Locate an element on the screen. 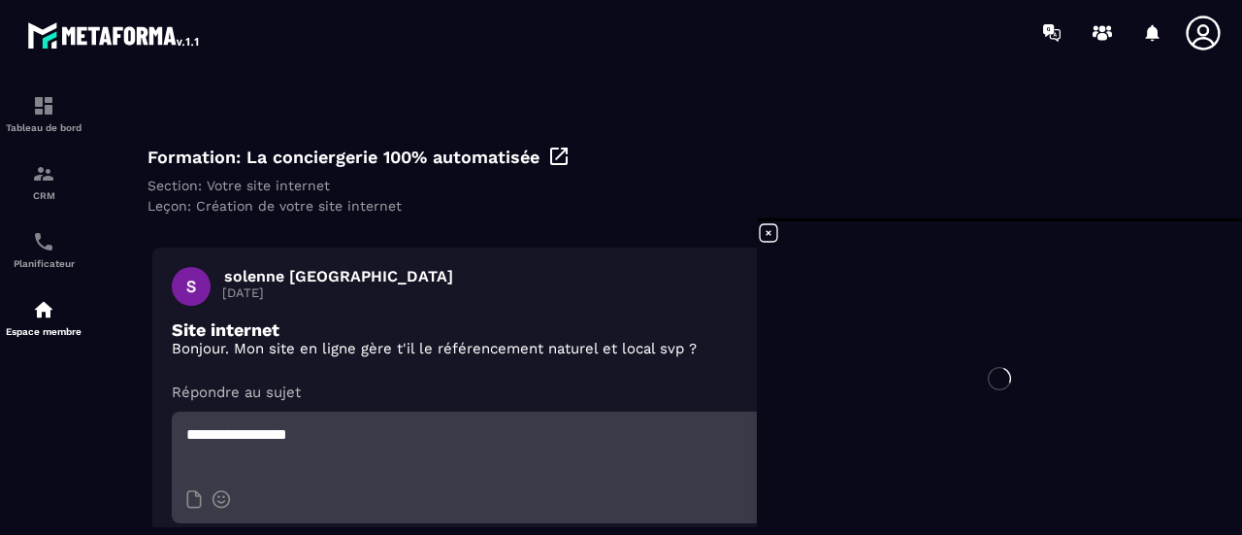 The height and width of the screenshot is (535, 1242). a: automationsautomationsEspace membre is located at coordinates (44, 317).